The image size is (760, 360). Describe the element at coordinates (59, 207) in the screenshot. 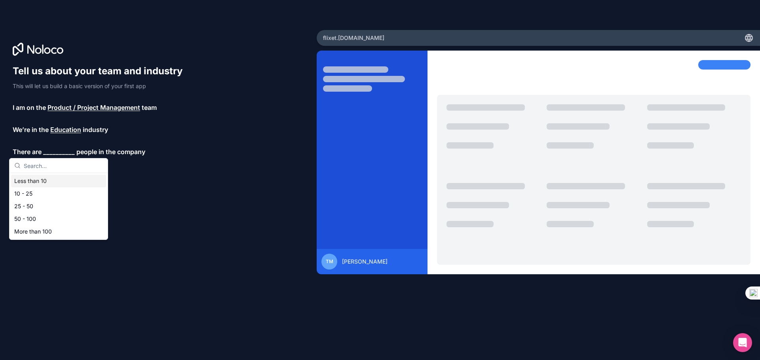

I see `div: 25 - 50` at that location.